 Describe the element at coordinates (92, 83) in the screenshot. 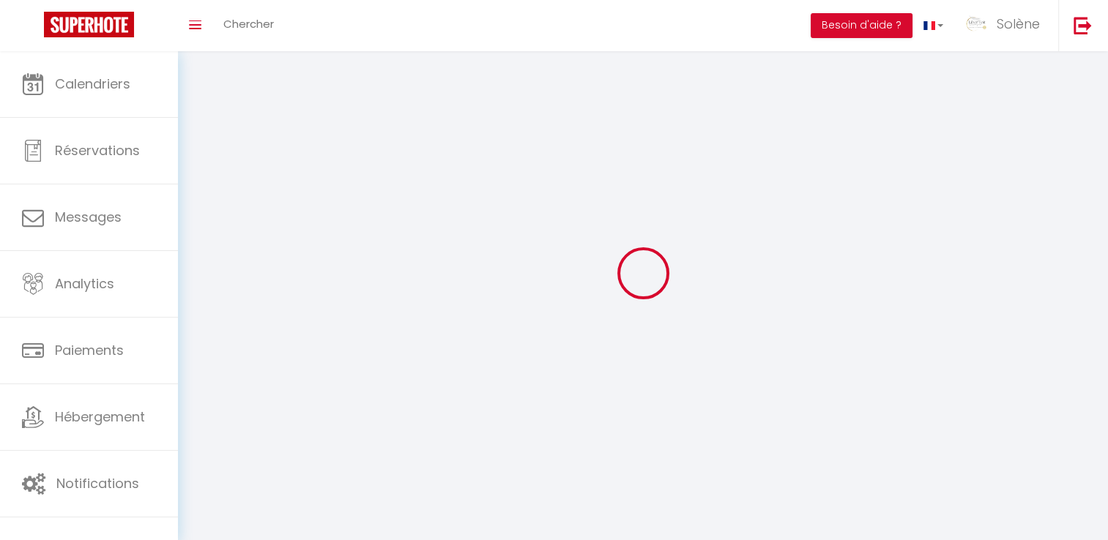

I see `span: Calendriers` at that location.